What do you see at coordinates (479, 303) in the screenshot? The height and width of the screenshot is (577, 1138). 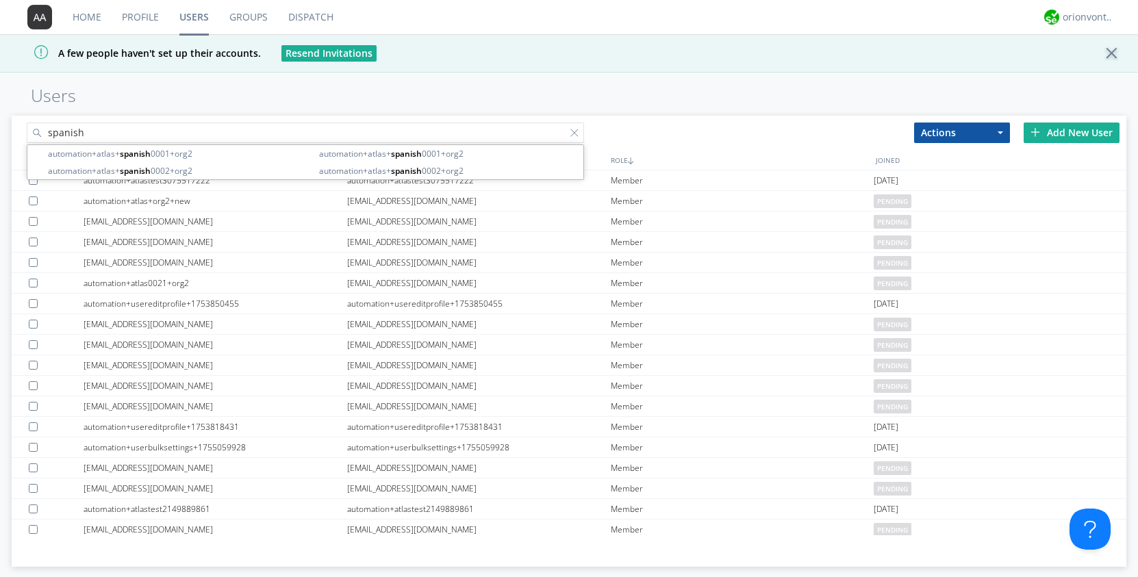 I see `div: automation+usereditprofile+1753850455` at bounding box center [479, 303].